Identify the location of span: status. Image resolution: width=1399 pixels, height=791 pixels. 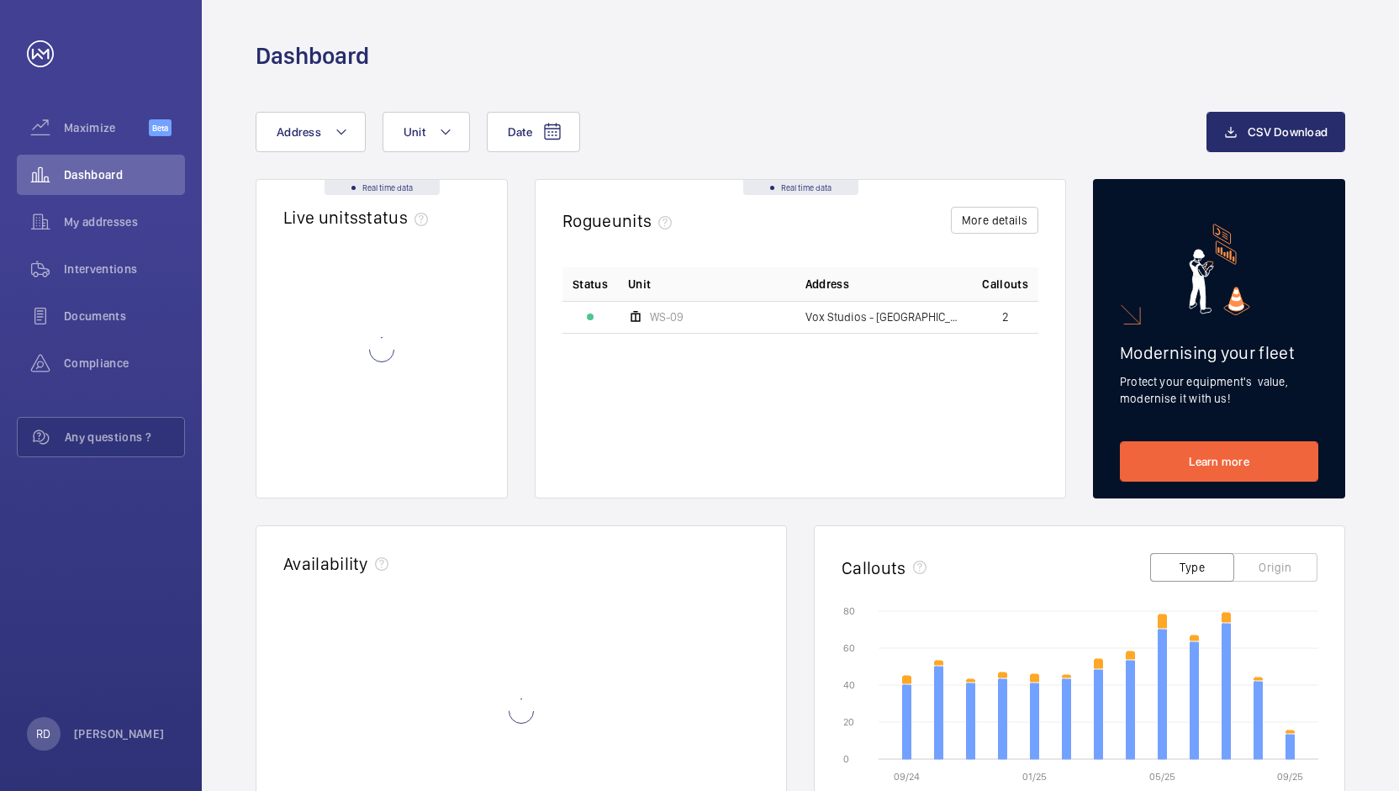
(396, 217).